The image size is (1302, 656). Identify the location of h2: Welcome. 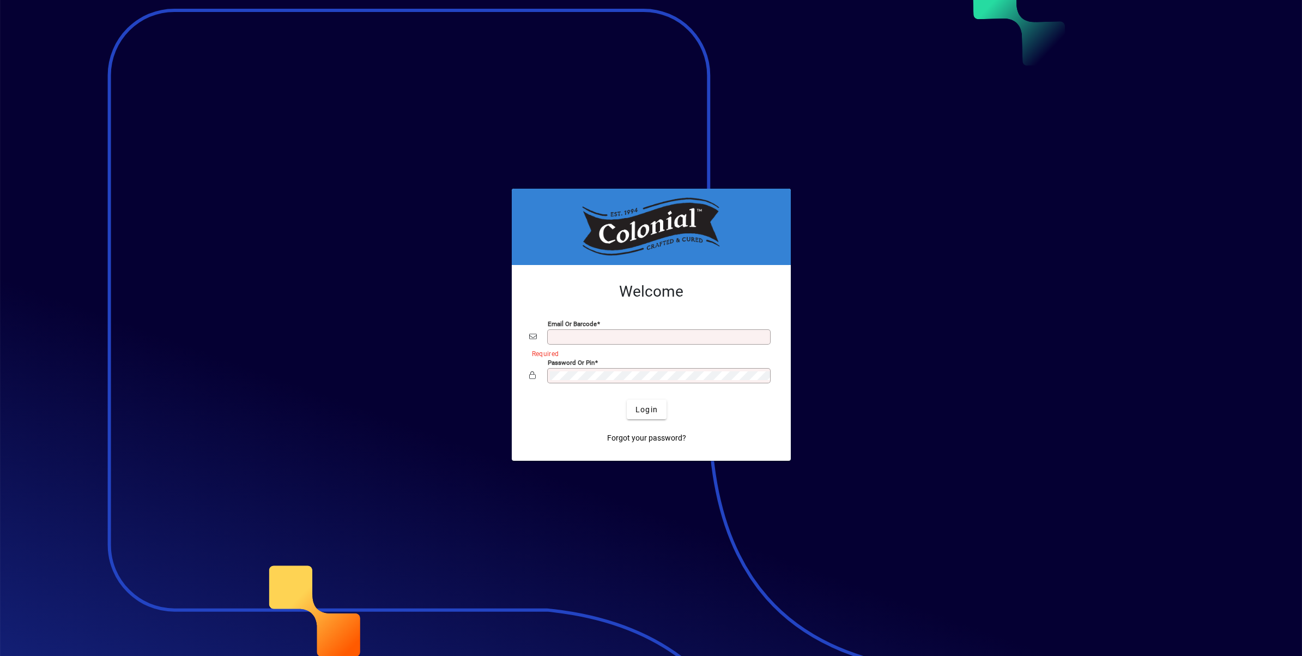
(651, 292).